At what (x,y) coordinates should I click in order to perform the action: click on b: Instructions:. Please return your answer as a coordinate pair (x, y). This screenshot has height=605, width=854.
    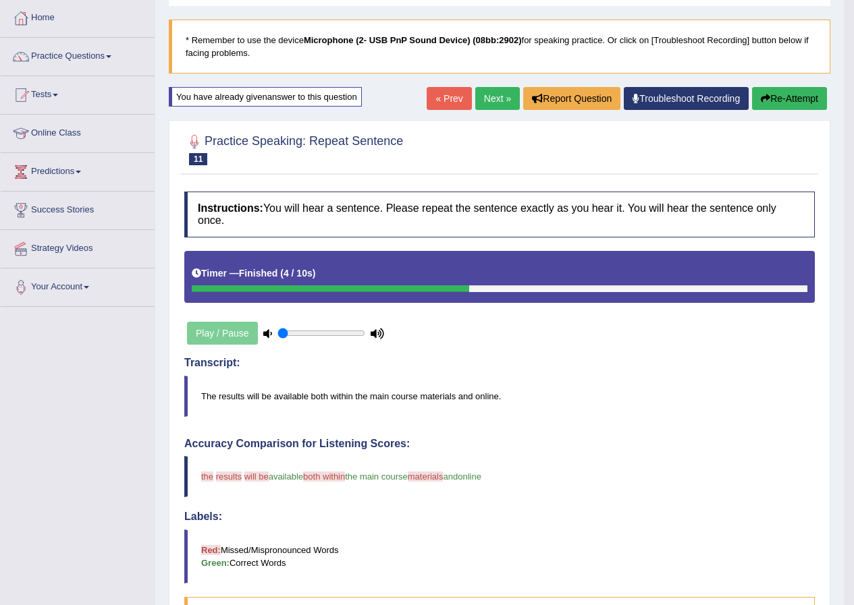
    Looking at the image, I should click on (230, 208).